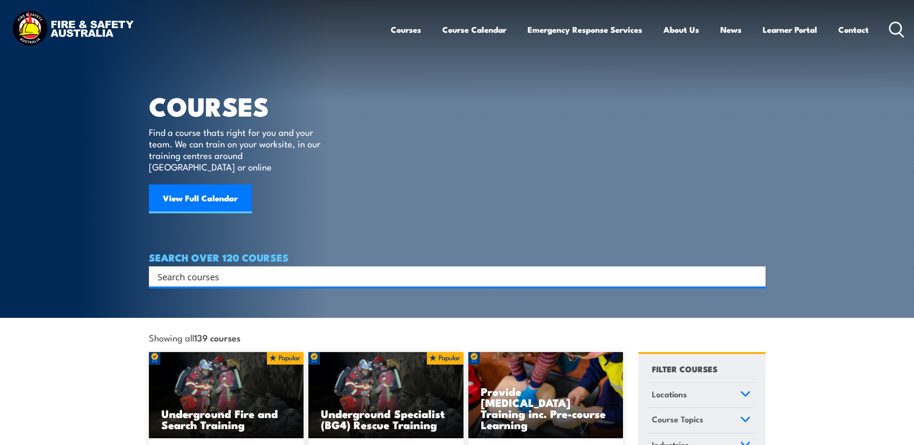 This screenshot has width=914, height=445. What do you see at coordinates (701, 395) in the screenshot?
I see `a: Locations` at bounding box center [701, 395].